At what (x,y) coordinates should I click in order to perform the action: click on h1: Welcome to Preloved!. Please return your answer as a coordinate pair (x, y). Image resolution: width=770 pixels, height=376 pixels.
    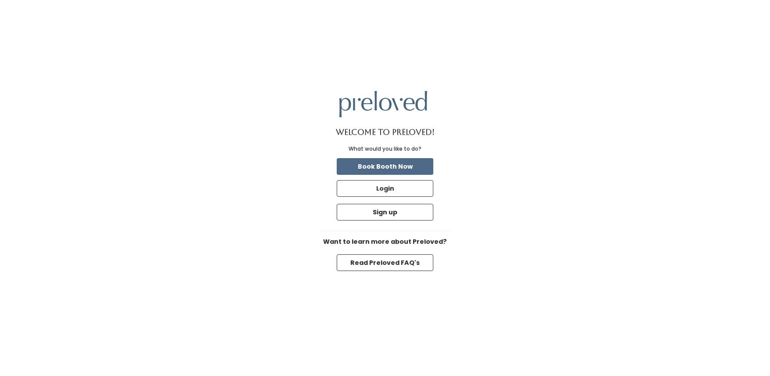
    Looking at the image, I should click on (385, 132).